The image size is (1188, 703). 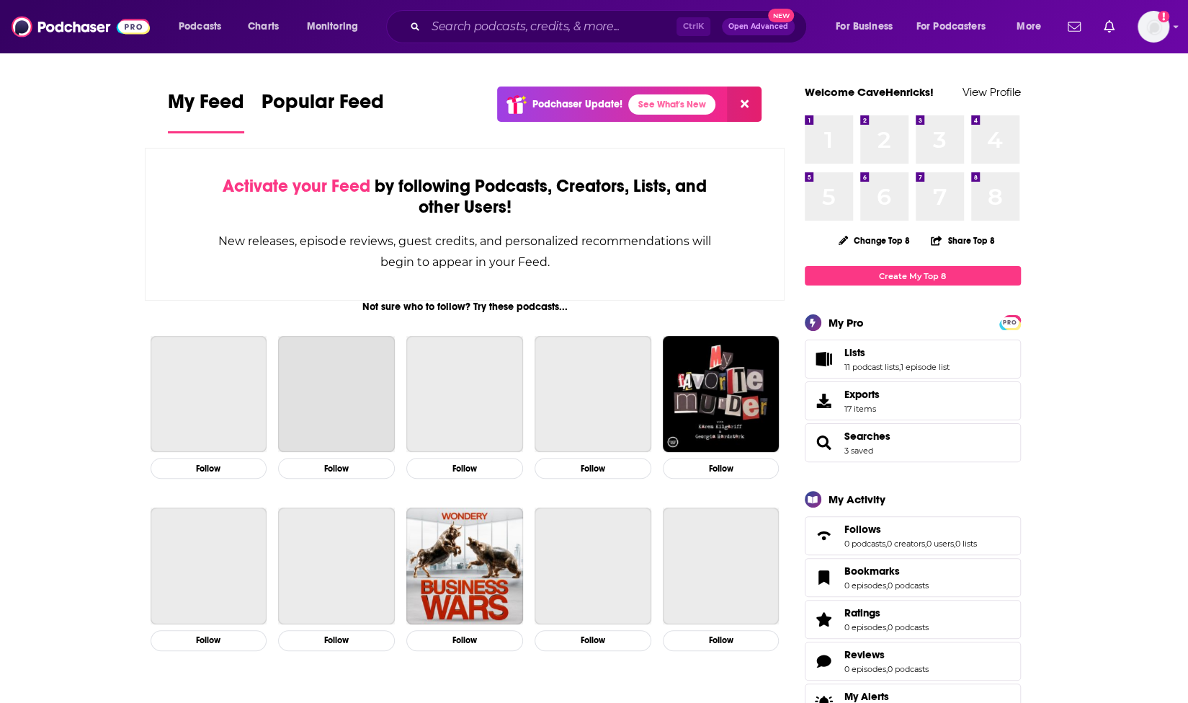 What do you see at coordinates (465, 197) in the screenshot?
I see `div: by following Podcasts, Creators, Lists, and other Users!` at bounding box center [465, 197].